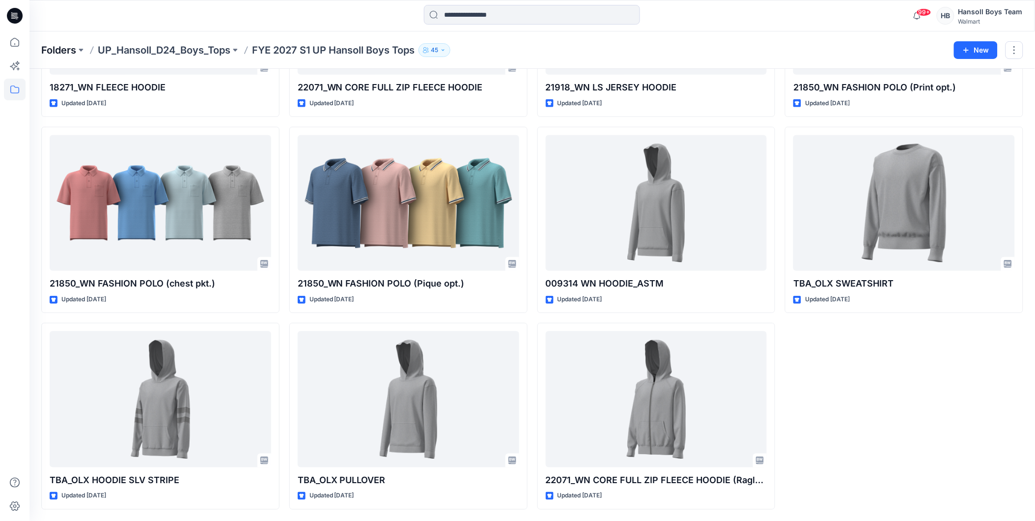 The image size is (1035, 521). What do you see at coordinates (434, 50) in the screenshot?
I see `p: 45` at bounding box center [434, 50].